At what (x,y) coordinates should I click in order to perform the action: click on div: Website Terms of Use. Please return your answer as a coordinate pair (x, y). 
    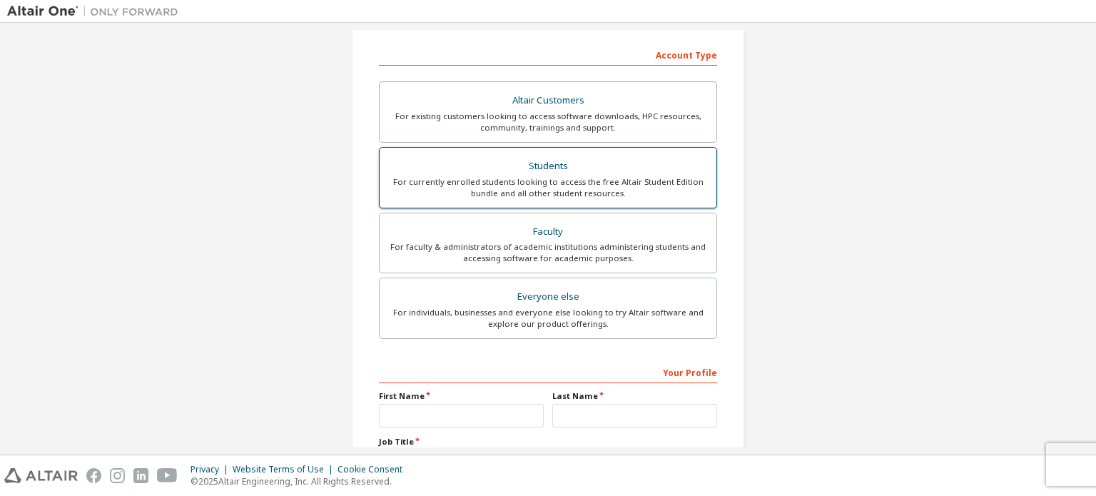
    Looking at the image, I should click on (285, 469).